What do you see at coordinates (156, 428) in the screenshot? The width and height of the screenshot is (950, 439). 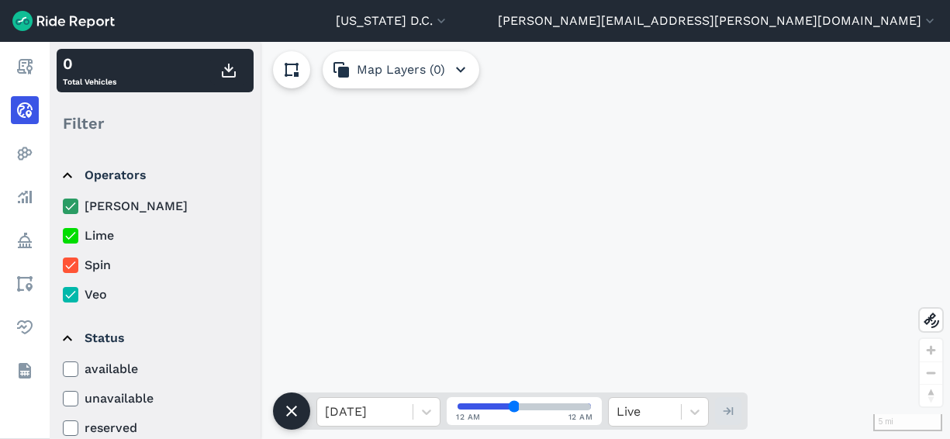 I see `label: reserved` at bounding box center [156, 428].